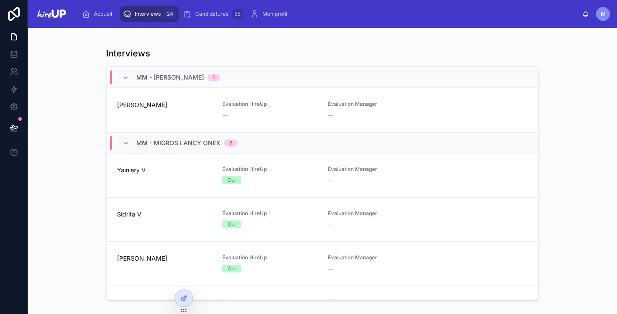 The image size is (617, 314). I want to click on div: scrollable content, so click(328, 14).